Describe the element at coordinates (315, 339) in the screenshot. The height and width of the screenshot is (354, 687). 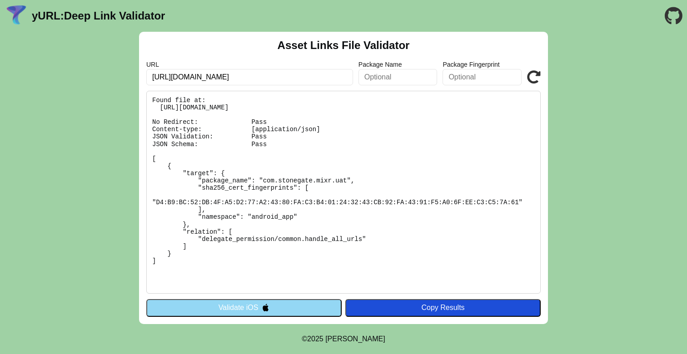
I see `span: 2025` at that location.